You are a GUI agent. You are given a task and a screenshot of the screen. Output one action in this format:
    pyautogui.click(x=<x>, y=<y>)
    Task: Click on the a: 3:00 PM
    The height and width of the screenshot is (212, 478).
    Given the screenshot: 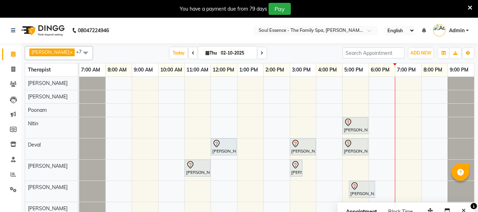 What is the action you would take?
    pyautogui.click(x=301, y=70)
    